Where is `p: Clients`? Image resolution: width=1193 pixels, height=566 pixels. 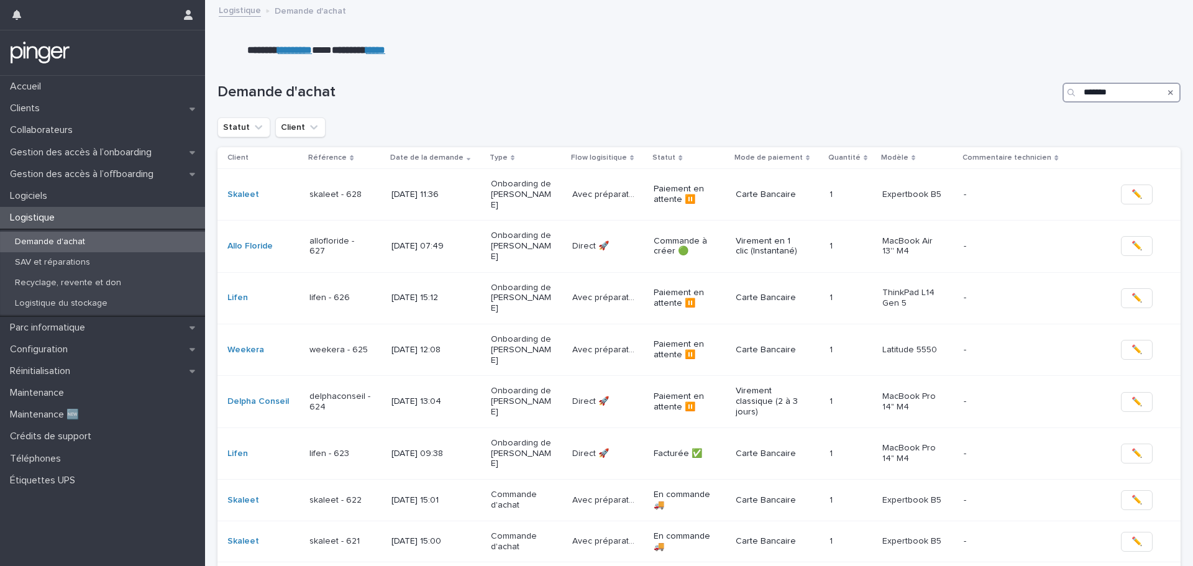
p: Clients is located at coordinates (27, 108).